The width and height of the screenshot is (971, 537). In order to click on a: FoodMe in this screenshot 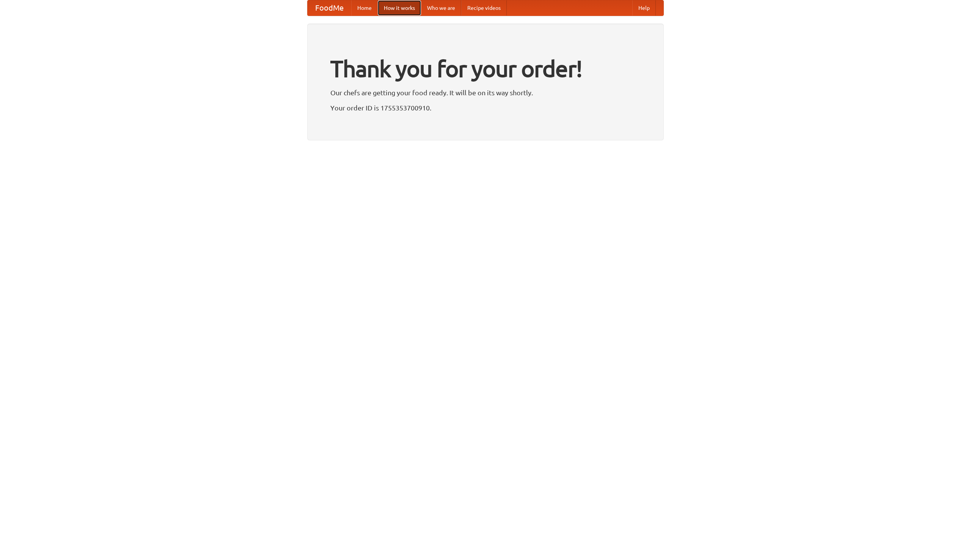, I will do `click(329, 8)`.